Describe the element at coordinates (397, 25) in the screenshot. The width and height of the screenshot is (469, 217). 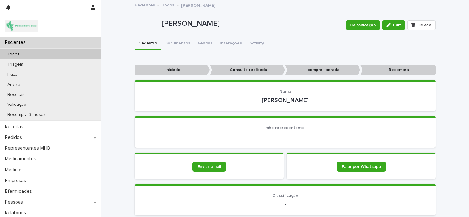
I see `span: Edit` at that location.